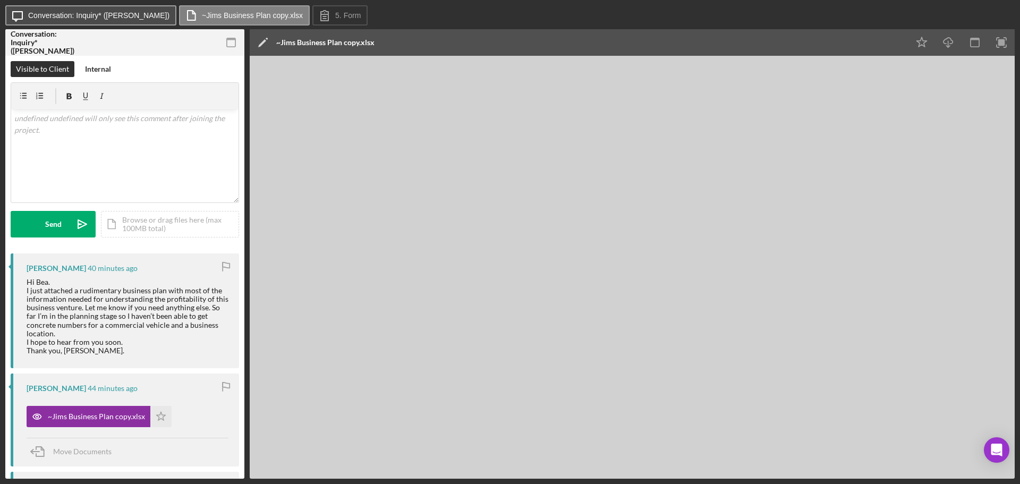 Image resolution: width=1020 pixels, height=484 pixels. Describe the element at coordinates (53, 224) in the screenshot. I see `button: Send` at that location.